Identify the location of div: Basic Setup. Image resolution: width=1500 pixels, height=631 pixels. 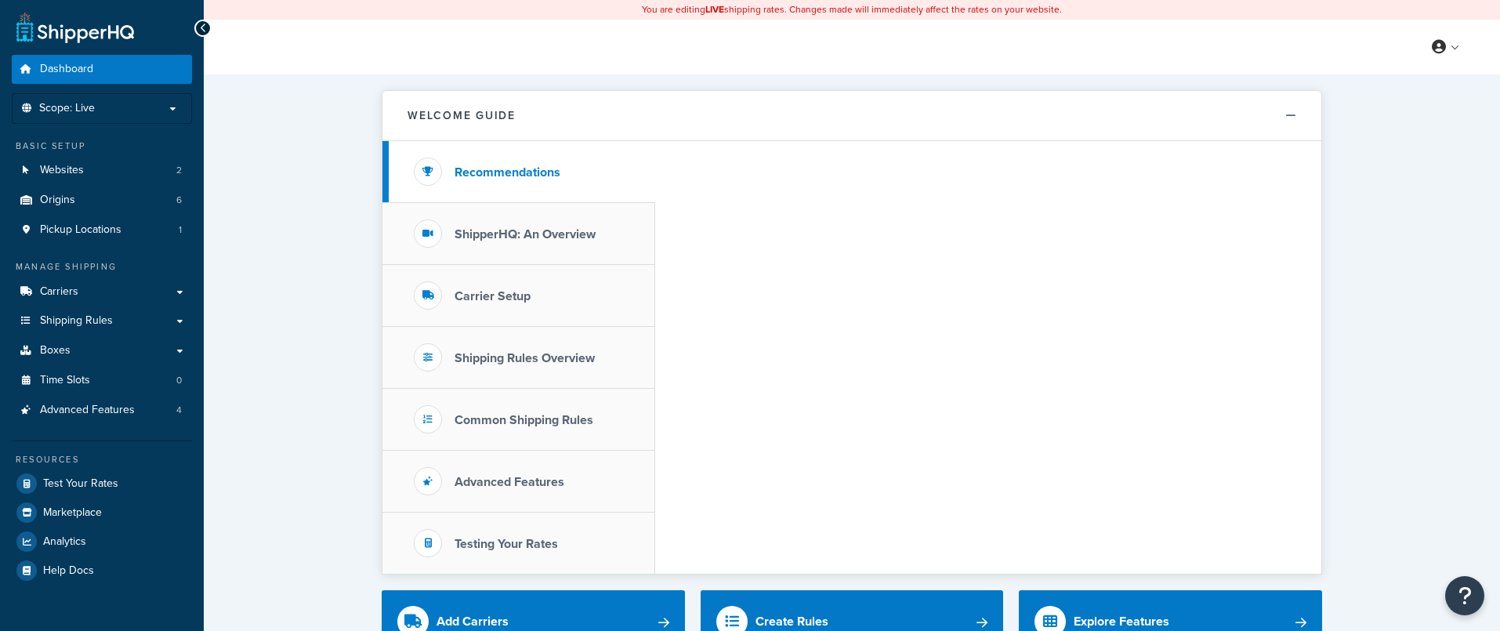
(102, 146).